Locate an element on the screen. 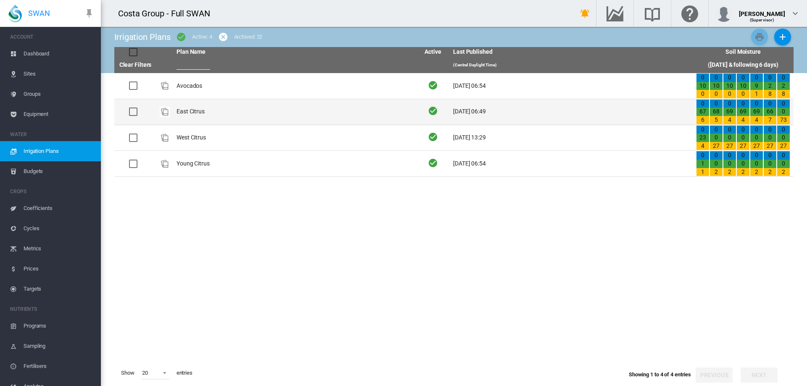 Image resolution: width=807 pixels, height=386 pixels. span: entries is located at coordinates (184, 373).